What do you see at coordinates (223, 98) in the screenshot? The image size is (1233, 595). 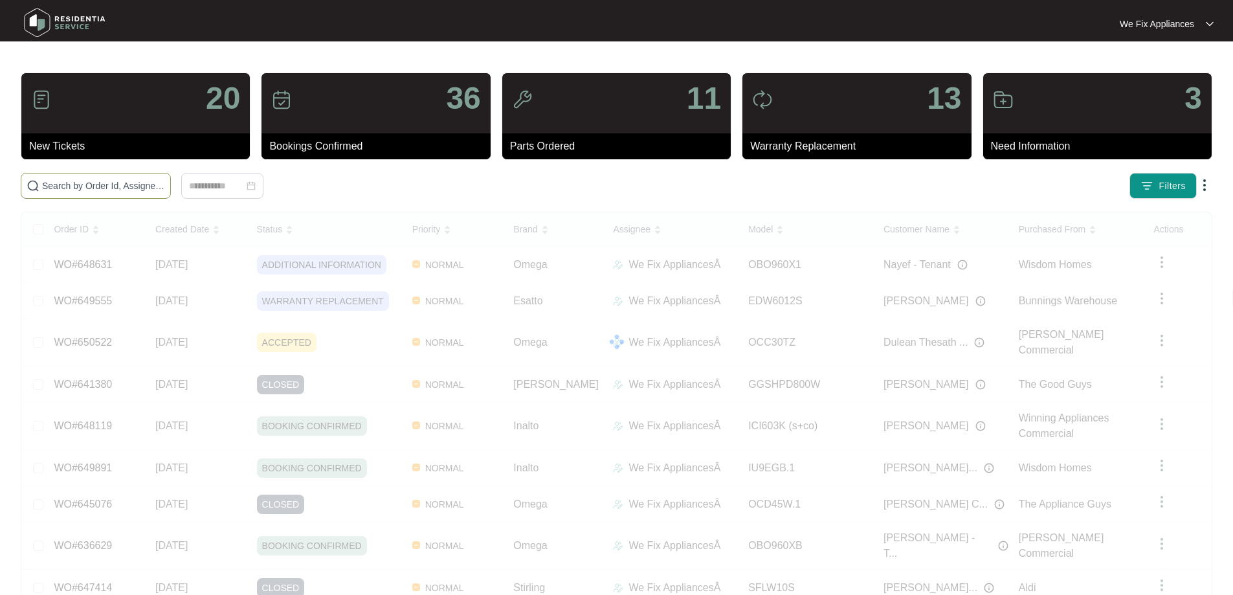 I see `p: 20` at bounding box center [223, 98].